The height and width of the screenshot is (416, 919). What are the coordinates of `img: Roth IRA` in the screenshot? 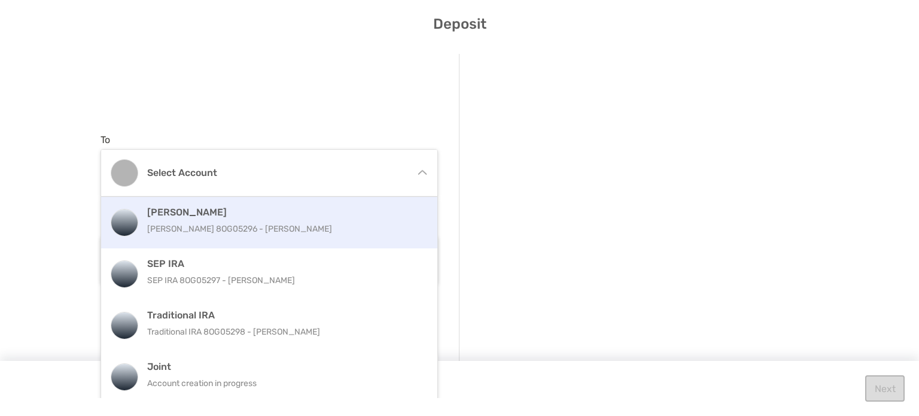 It's located at (124, 223).